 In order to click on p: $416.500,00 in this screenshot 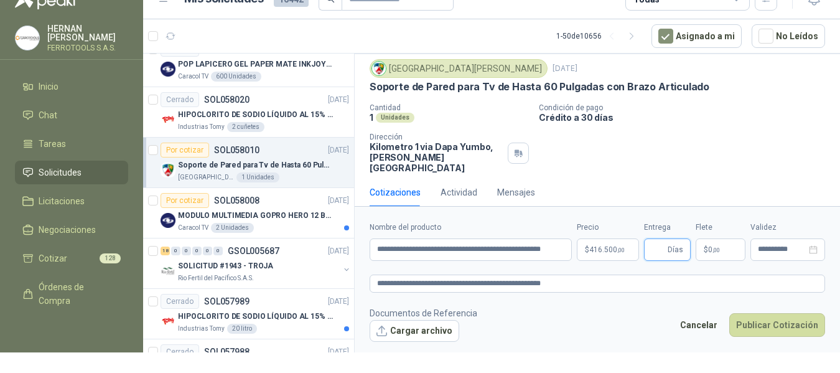, I will do `click(608, 250)`.